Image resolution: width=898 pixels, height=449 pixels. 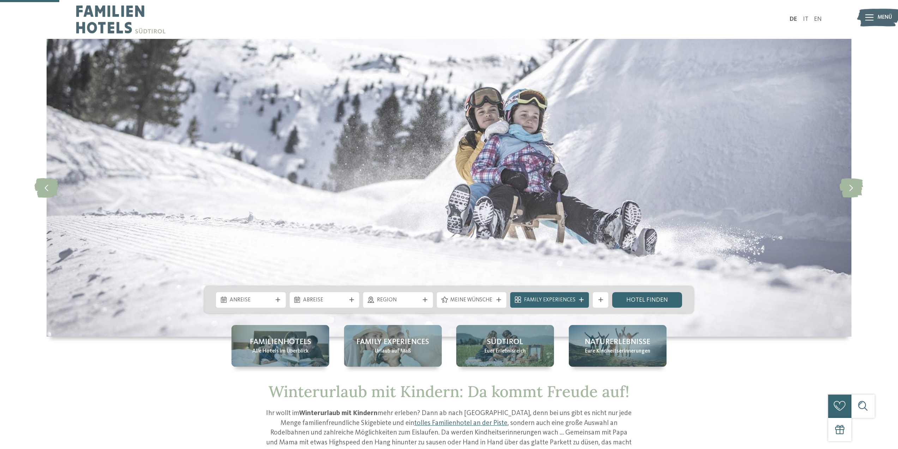 I want to click on a: Winterurlaub mit Kindern: ein abwechslungsreiches Vergnügen Familienhotels Alle Hotels im Überblick, so click(x=280, y=346).